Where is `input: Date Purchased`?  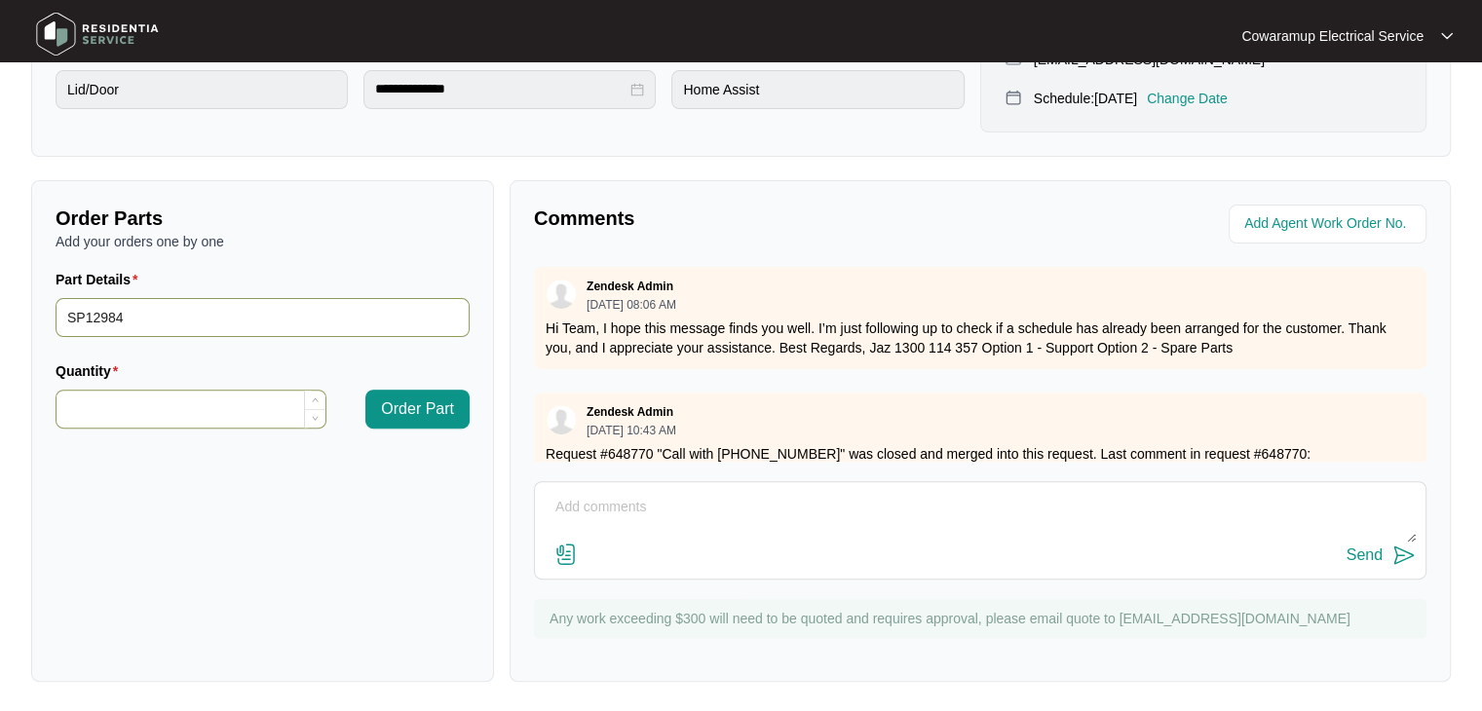 input: Date Purchased is located at coordinates (501, 89).